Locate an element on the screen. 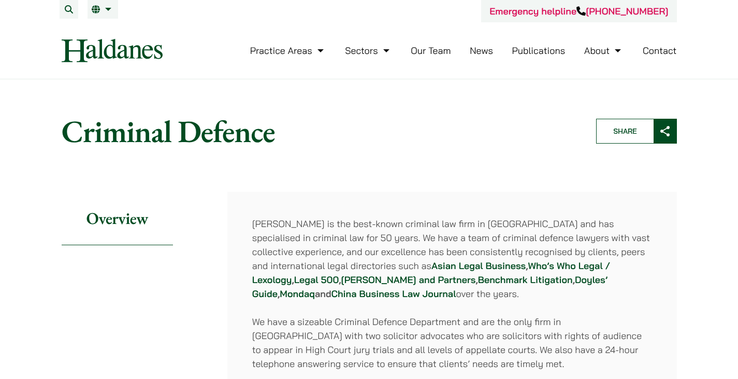  strong: Asian Legal Business is located at coordinates (479, 265).